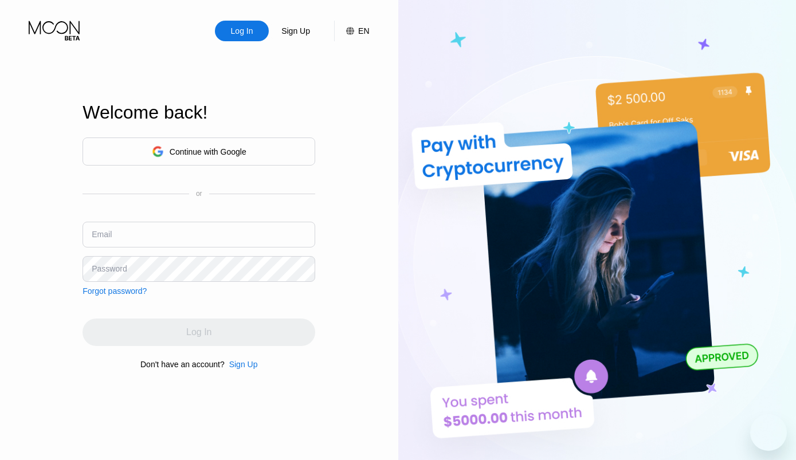  I want to click on div: Log In, so click(242, 31).